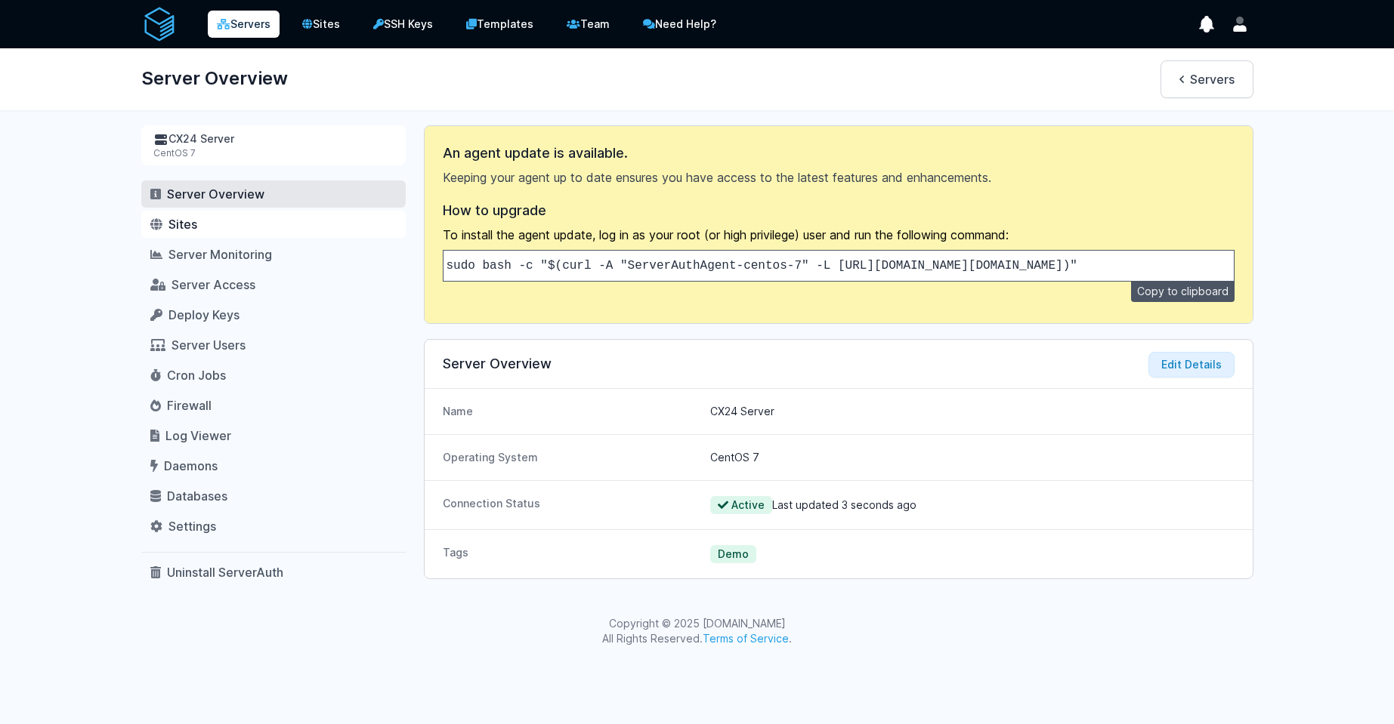 The width and height of the screenshot is (1394, 724). What do you see at coordinates (273, 466) in the screenshot?
I see `a: Daemons` at bounding box center [273, 466].